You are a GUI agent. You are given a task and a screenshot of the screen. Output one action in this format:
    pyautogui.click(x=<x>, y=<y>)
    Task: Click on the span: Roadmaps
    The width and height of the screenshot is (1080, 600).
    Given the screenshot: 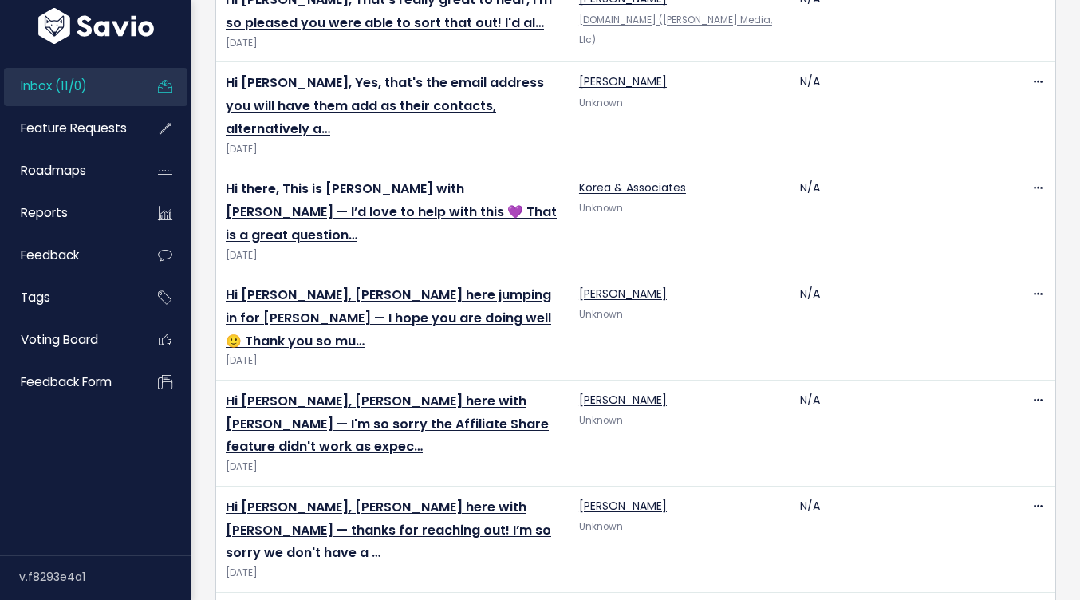 What is the action you would take?
    pyautogui.click(x=53, y=170)
    